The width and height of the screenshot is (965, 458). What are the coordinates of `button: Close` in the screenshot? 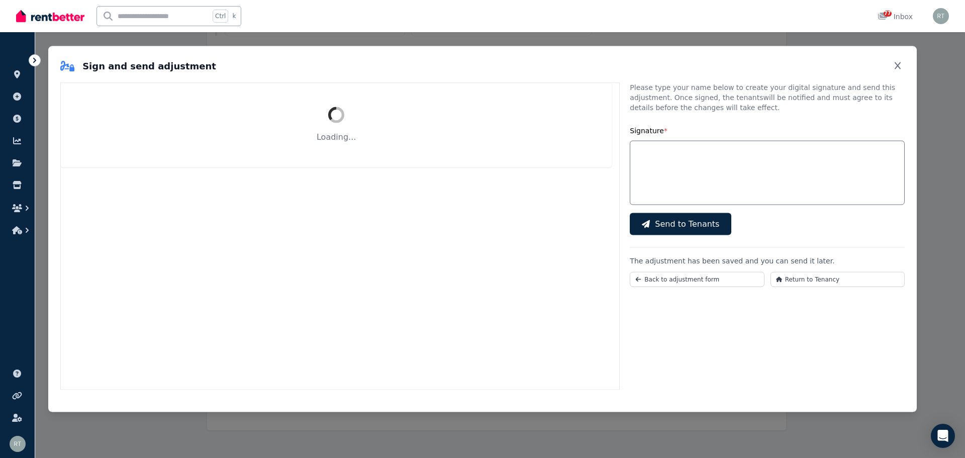 It's located at (898, 66).